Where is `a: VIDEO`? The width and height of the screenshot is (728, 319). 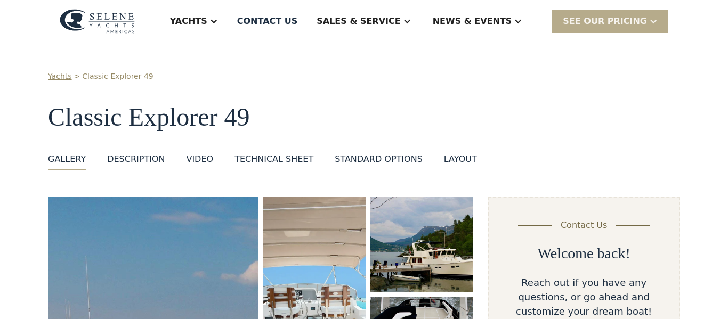
a: VIDEO is located at coordinates (199, 162).